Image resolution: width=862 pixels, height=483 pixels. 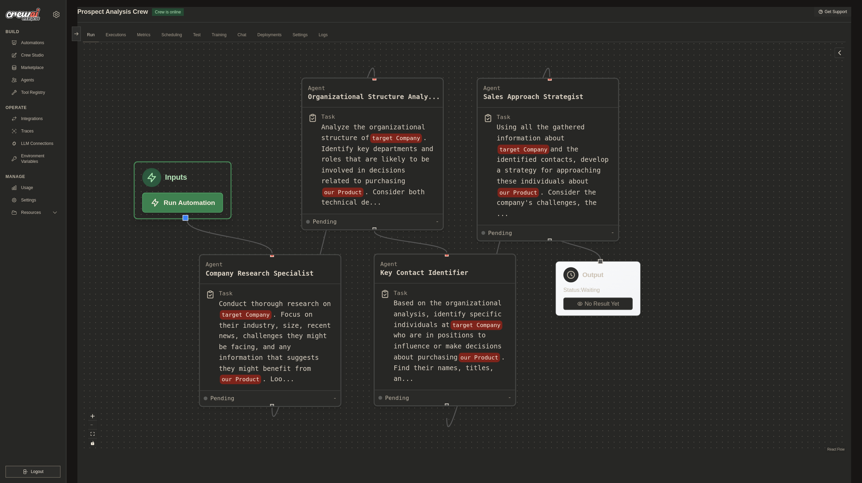 I want to click on button: zoom out, so click(x=93, y=425).